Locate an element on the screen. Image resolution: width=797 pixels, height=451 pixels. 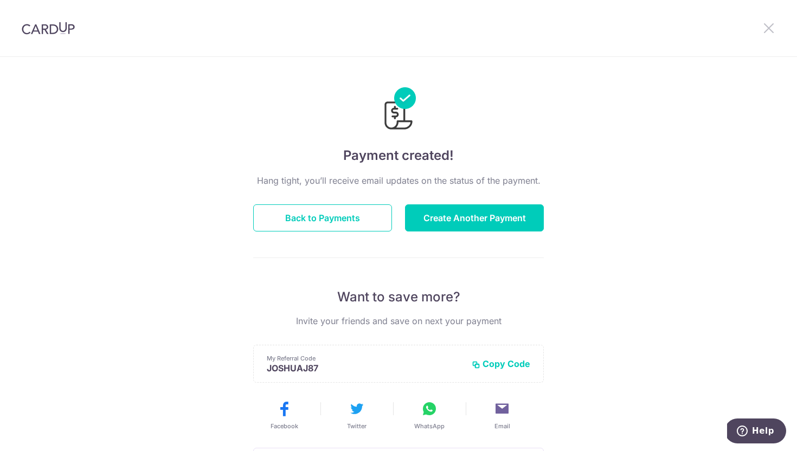
p: JOSHUAJ87 is located at coordinates (365, 368).